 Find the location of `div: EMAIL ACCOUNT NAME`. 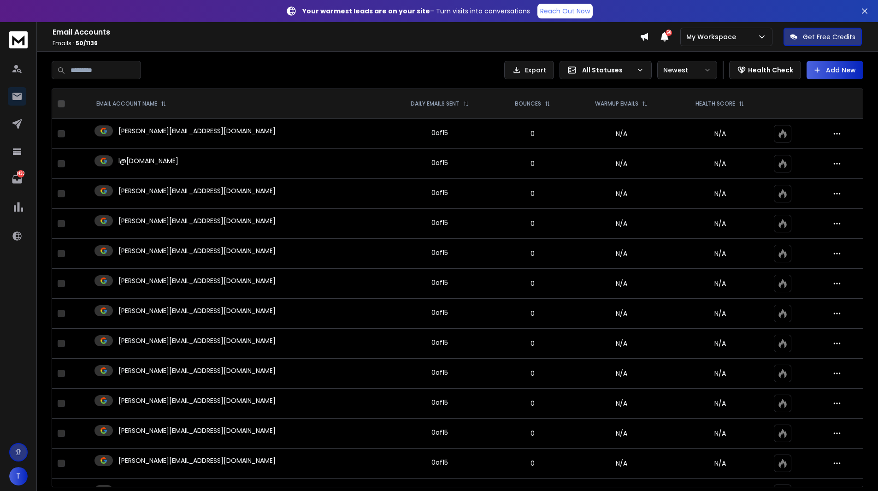

div: EMAIL ACCOUNT NAME is located at coordinates (131, 104).